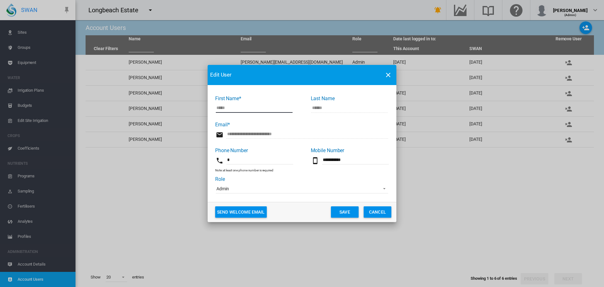 The image size is (604, 287). Describe the element at coordinates (345, 212) in the screenshot. I see `button: Save` at that location.